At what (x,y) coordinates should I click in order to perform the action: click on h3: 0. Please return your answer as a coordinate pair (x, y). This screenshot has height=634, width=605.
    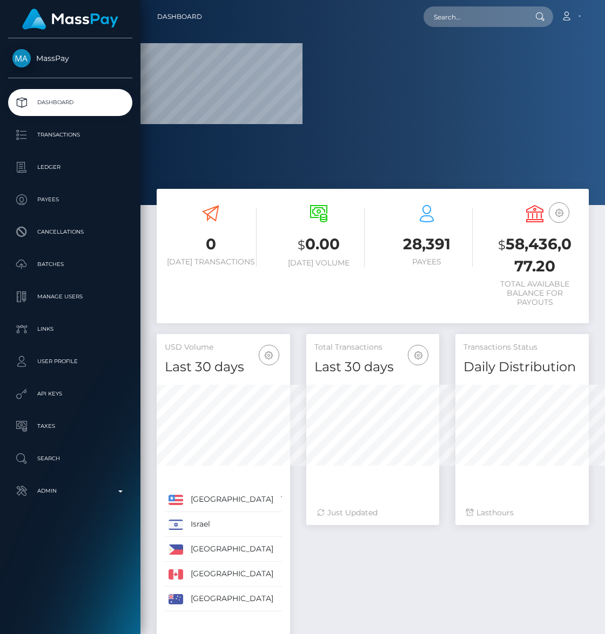
    Looking at the image, I should click on (211, 244).